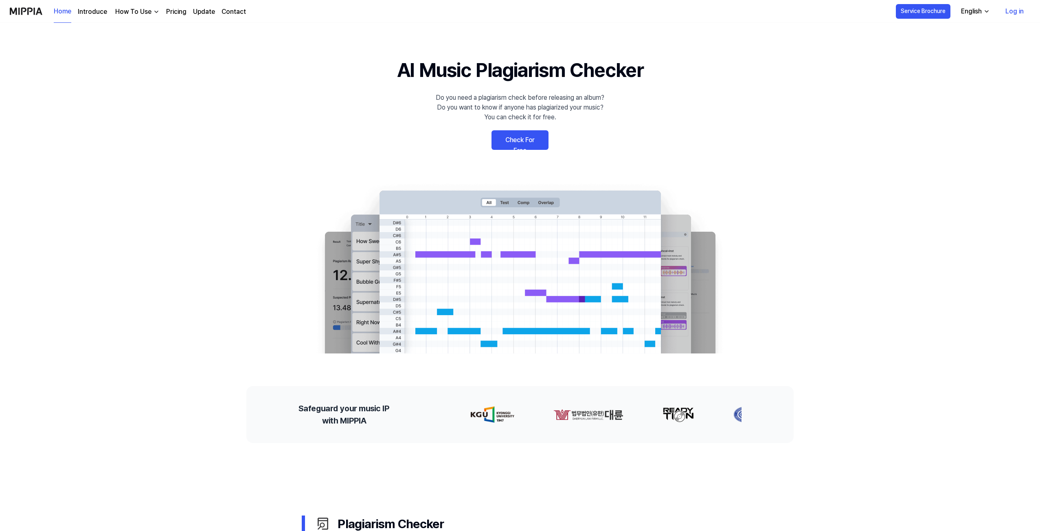 This screenshot has height=531, width=1040. What do you see at coordinates (92, 12) in the screenshot?
I see `a: Introduce` at bounding box center [92, 12].